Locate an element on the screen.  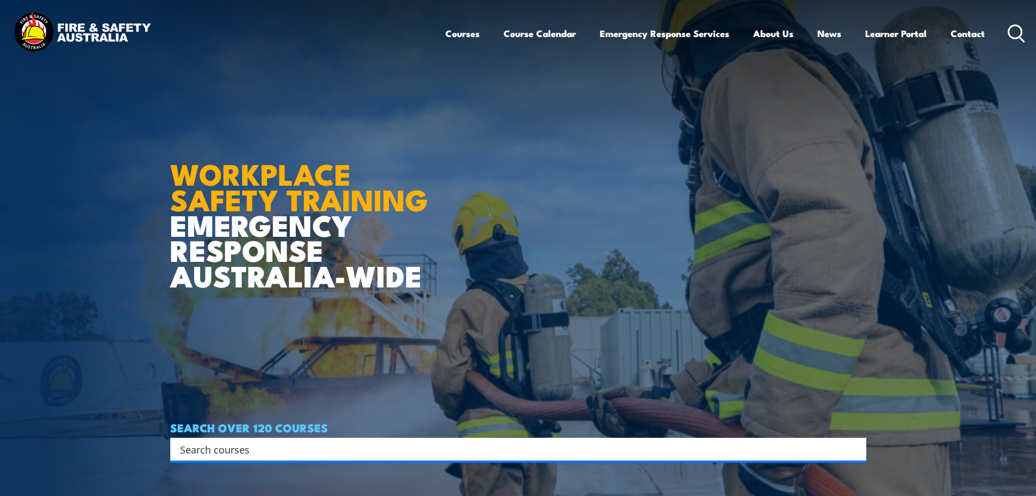
a: Learner Portal is located at coordinates (896, 33).